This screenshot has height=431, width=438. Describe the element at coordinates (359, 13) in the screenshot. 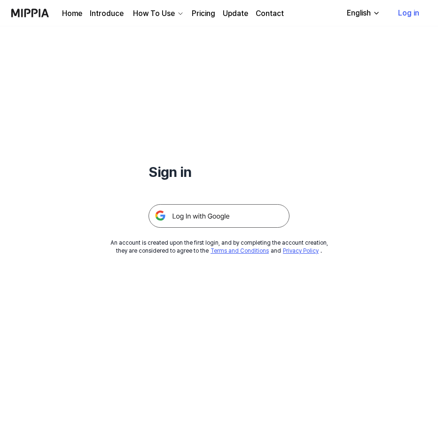

I see `div: English` at that location.